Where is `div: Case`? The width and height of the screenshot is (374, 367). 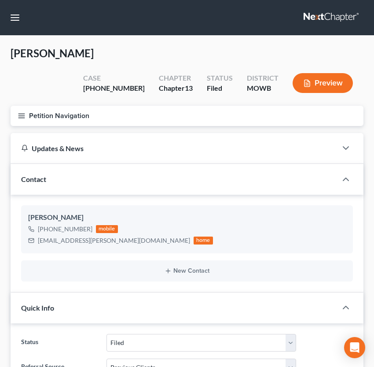
div: Case is located at coordinates (114, 78).